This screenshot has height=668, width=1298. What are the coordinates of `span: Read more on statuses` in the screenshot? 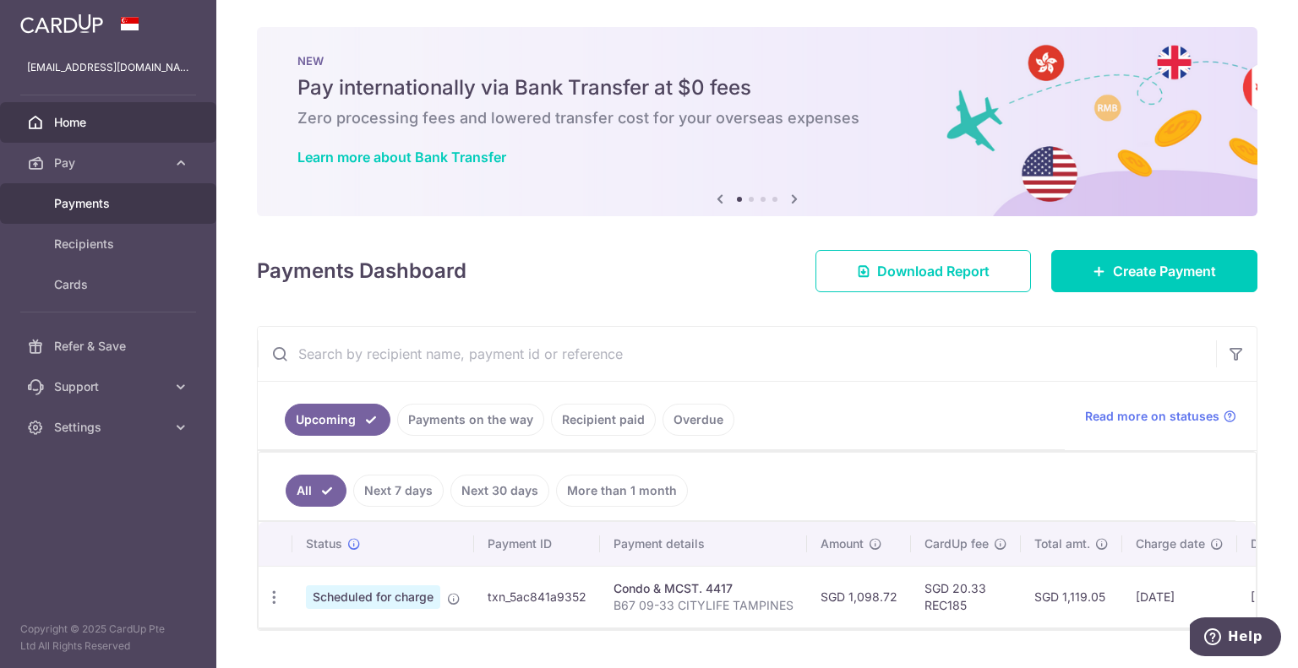 It's located at (1151, 416).